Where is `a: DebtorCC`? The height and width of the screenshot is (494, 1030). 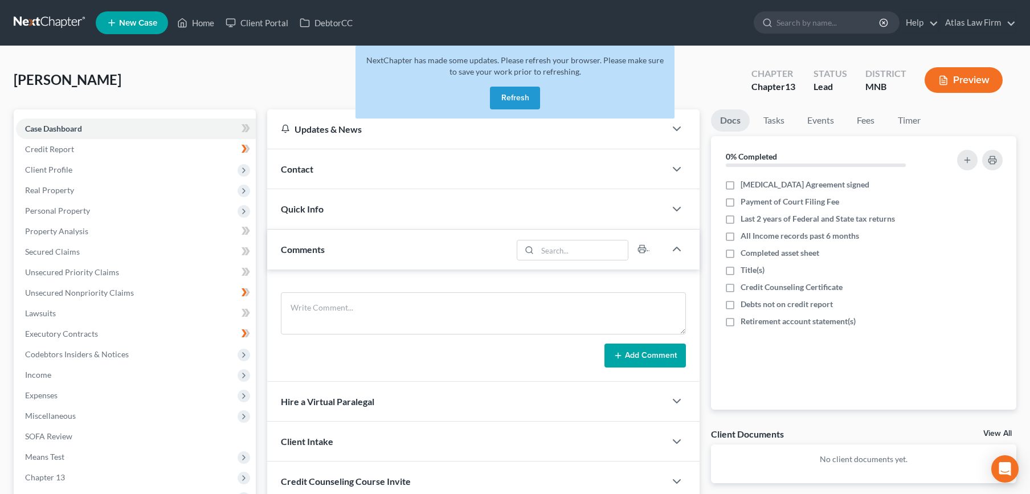 a: DebtorCC is located at coordinates (326, 23).